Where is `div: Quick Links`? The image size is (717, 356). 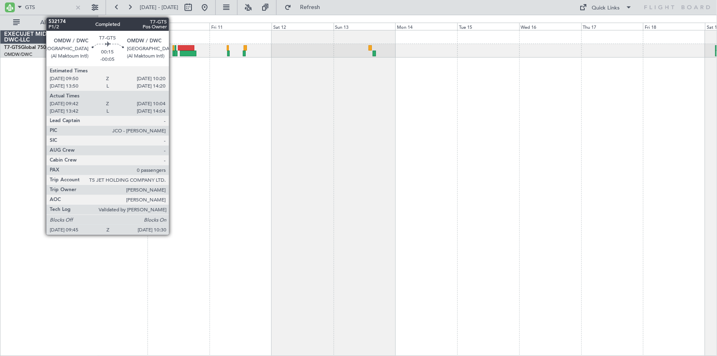
div: Quick Links is located at coordinates (606, 8).